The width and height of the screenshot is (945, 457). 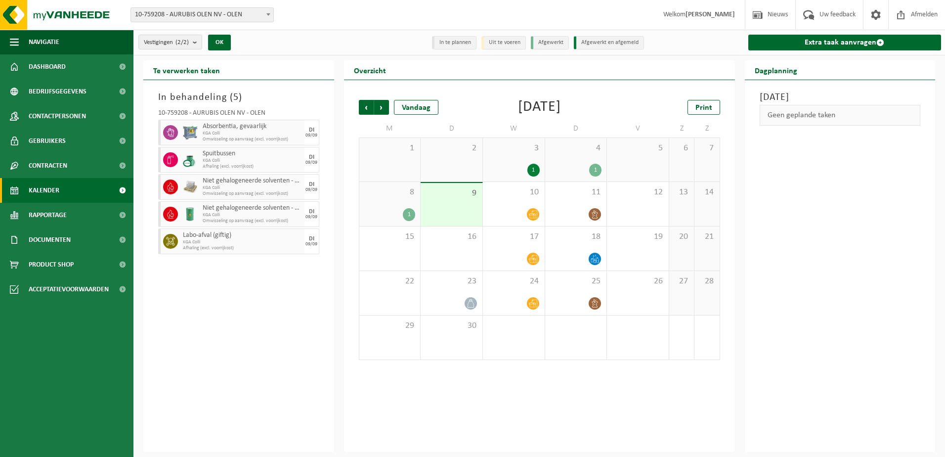 What do you see at coordinates (69, 289) in the screenshot?
I see `span: Acceptatievoorwaarden` at bounding box center [69, 289].